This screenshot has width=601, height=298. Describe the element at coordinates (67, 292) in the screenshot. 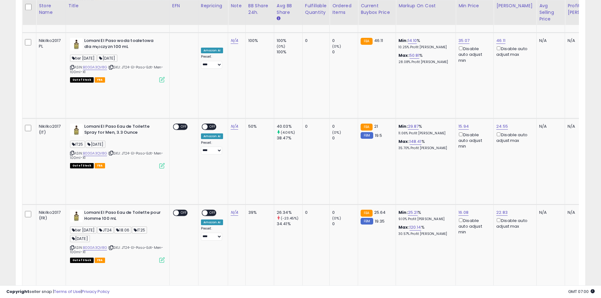

I see `a: Terms of Use` at that location.